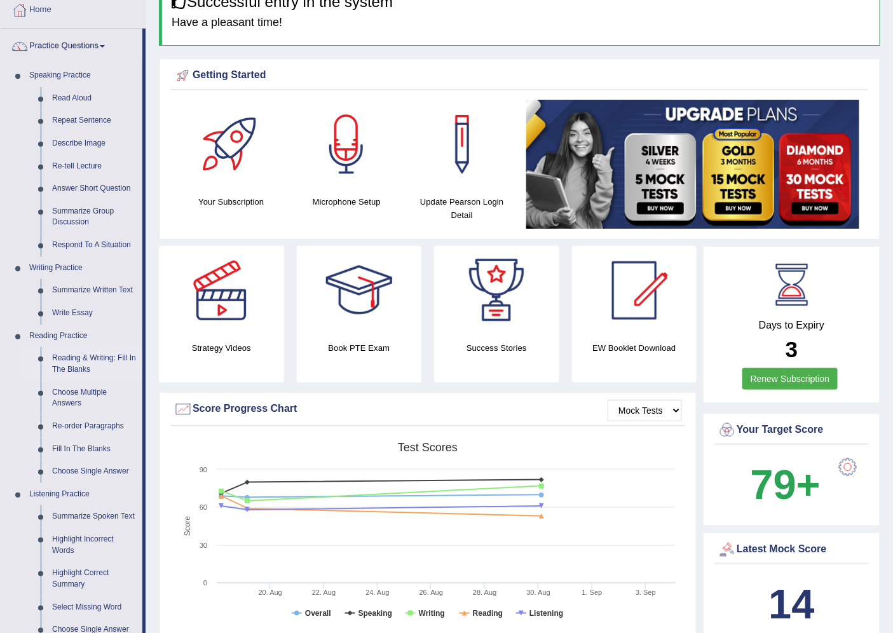 The width and height of the screenshot is (893, 633). What do you see at coordinates (431, 613) in the screenshot?
I see `tspan: Writing` at bounding box center [431, 613].